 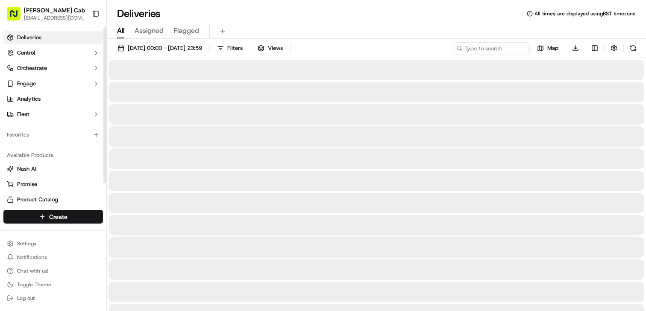 I want to click on button: Nash AI, so click(x=53, y=169).